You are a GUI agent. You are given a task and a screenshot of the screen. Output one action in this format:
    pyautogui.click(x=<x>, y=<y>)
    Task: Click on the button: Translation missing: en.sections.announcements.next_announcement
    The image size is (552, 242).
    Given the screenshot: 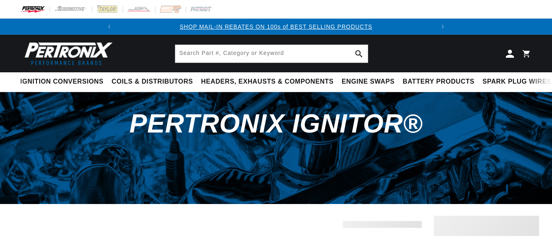 What is the action you would take?
    pyautogui.click(x=443, y=27)
    